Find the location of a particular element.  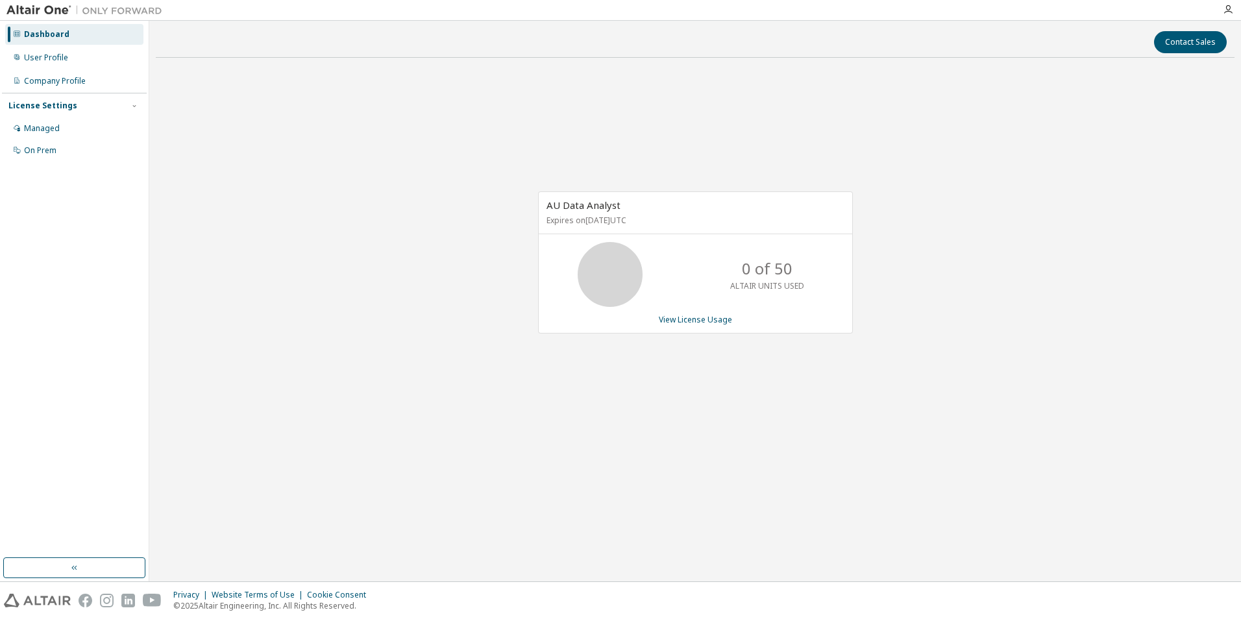

img: instagram.svg is located at coordinates (106, 601).